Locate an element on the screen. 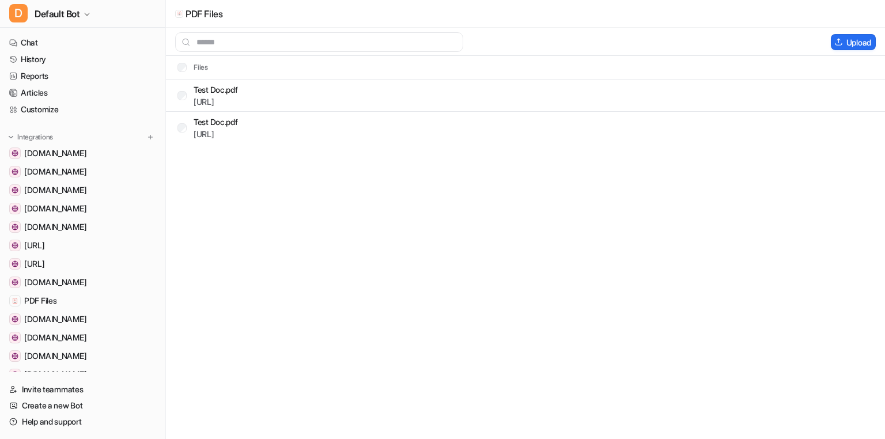 This screenshot has height=439, width=885. img: www.figma.com is located at coordinates (15, 172).